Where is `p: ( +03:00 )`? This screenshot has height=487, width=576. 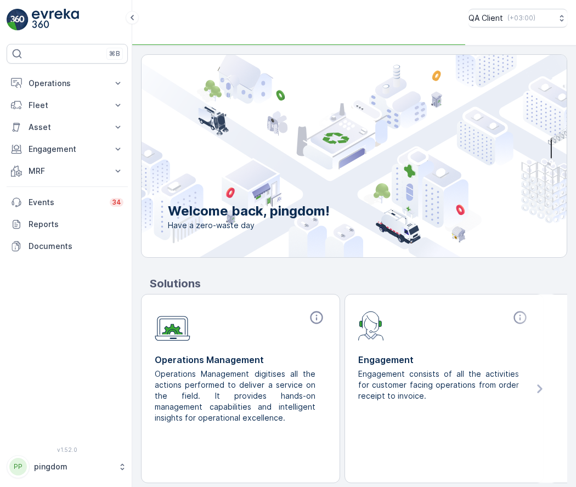
p: ( +03:00 ) is located at coordinates (521, 18).